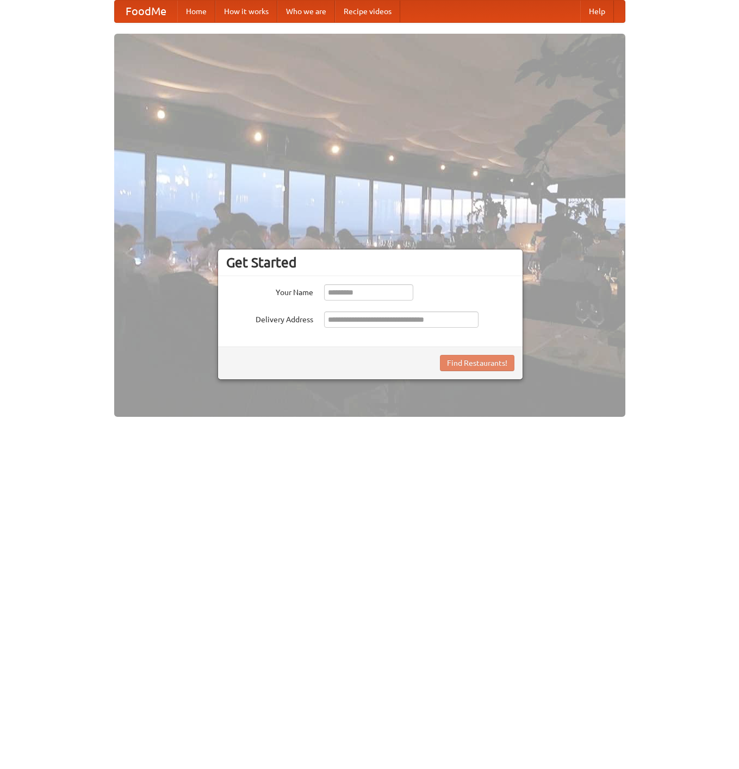  Describe the element at coordinates (367, 11) in the screenshot. I see `a: Recipe videos` at that location.